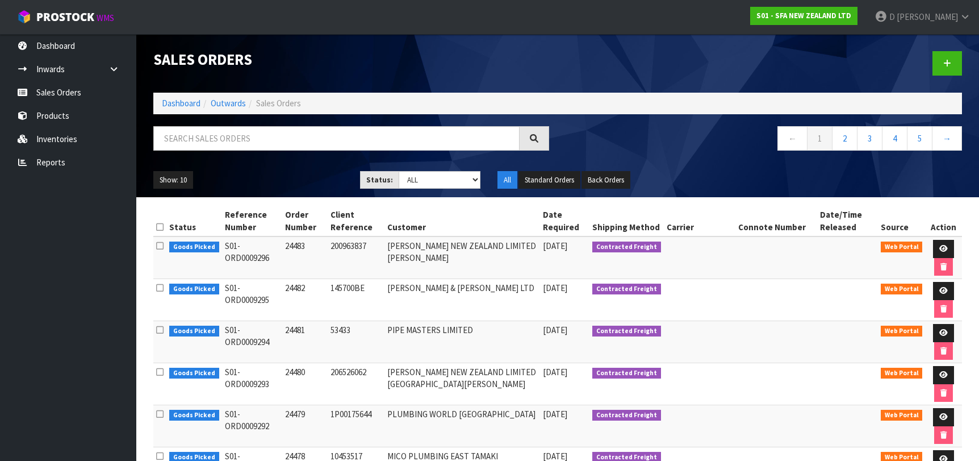 The height and width of the screenshot is (461, 979). I want to click on input: Search sales orders, so click(336, 138).